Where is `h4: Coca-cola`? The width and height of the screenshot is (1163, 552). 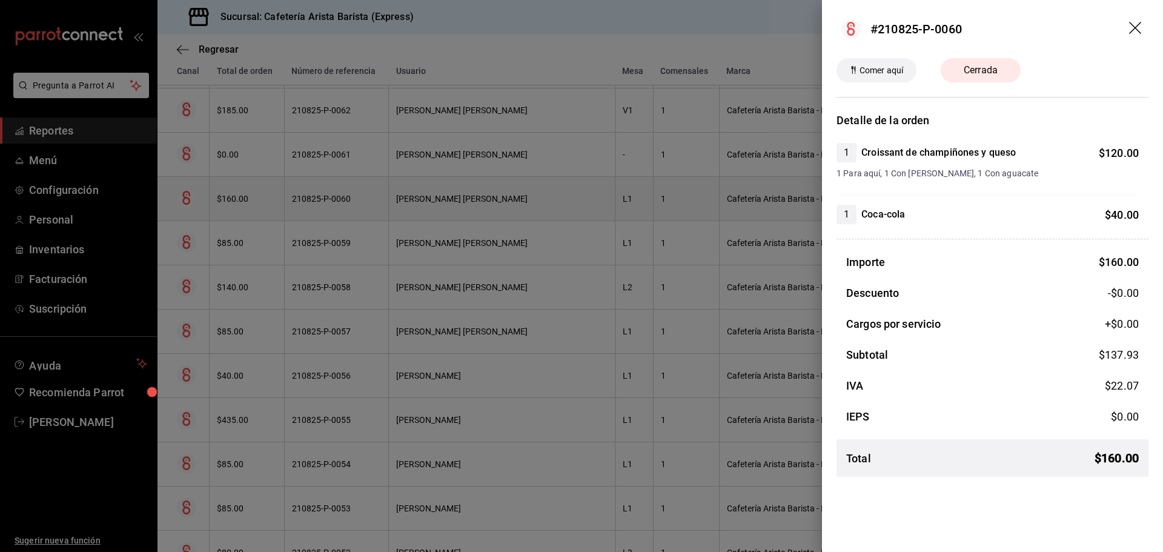 h4: Coca-cola is located at coordinates (883, 214).